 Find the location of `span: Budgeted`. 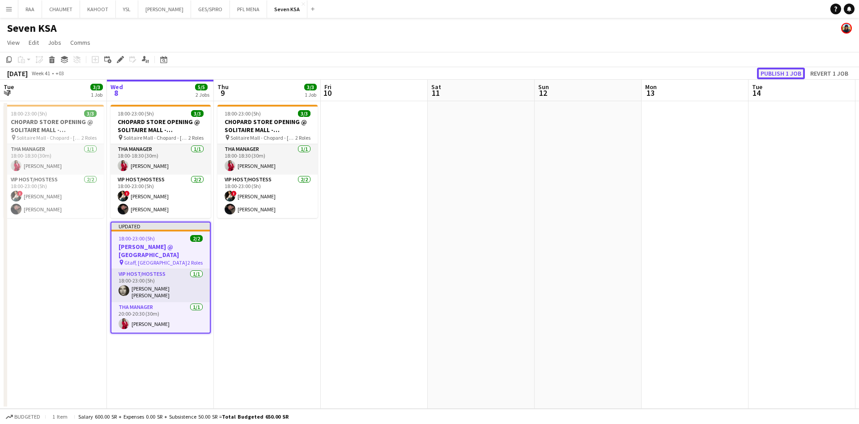

span: Budgeted is located at coordinates (27, 416).